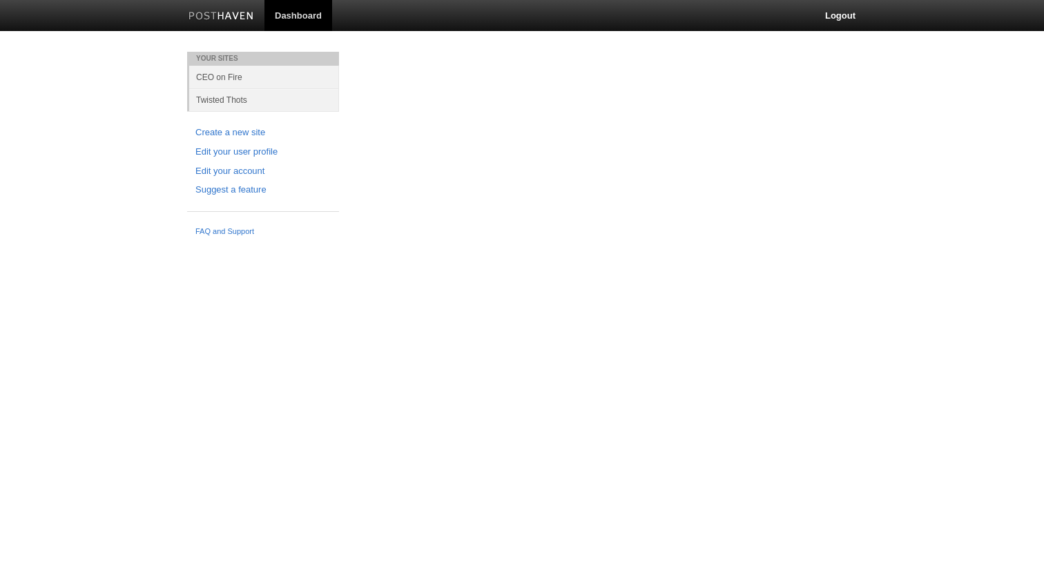 The height and width of the screenshot is (568, 1044). Describe the element at coordinates (263, 171) in the screenshot. I see `a: Edit your account` at that location.